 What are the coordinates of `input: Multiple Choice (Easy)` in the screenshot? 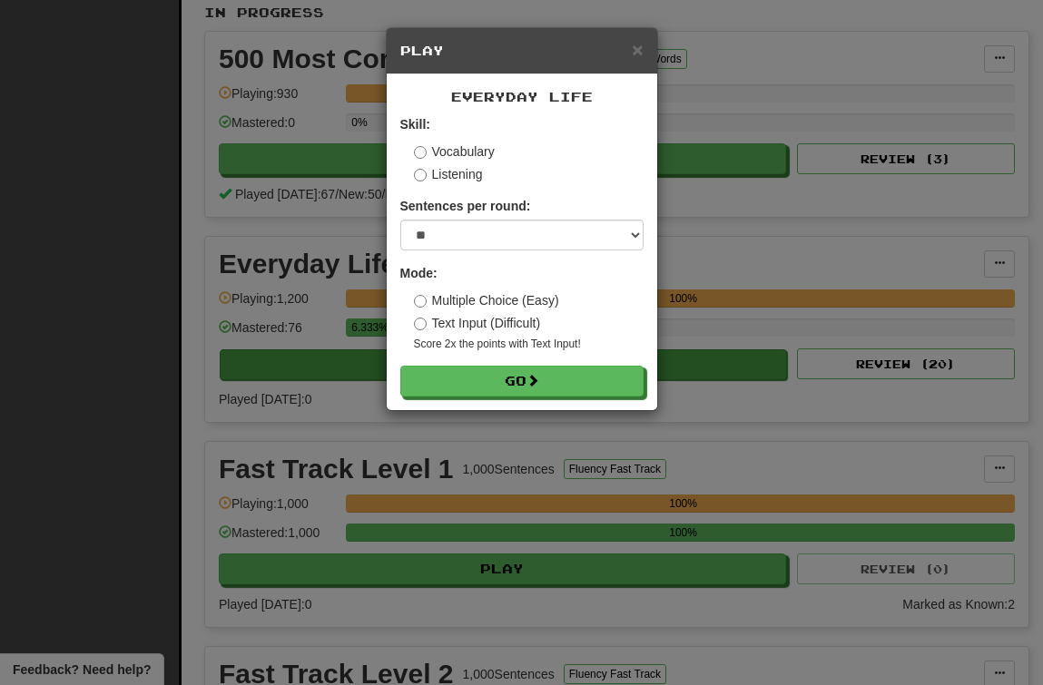 It's located at (420, 301).